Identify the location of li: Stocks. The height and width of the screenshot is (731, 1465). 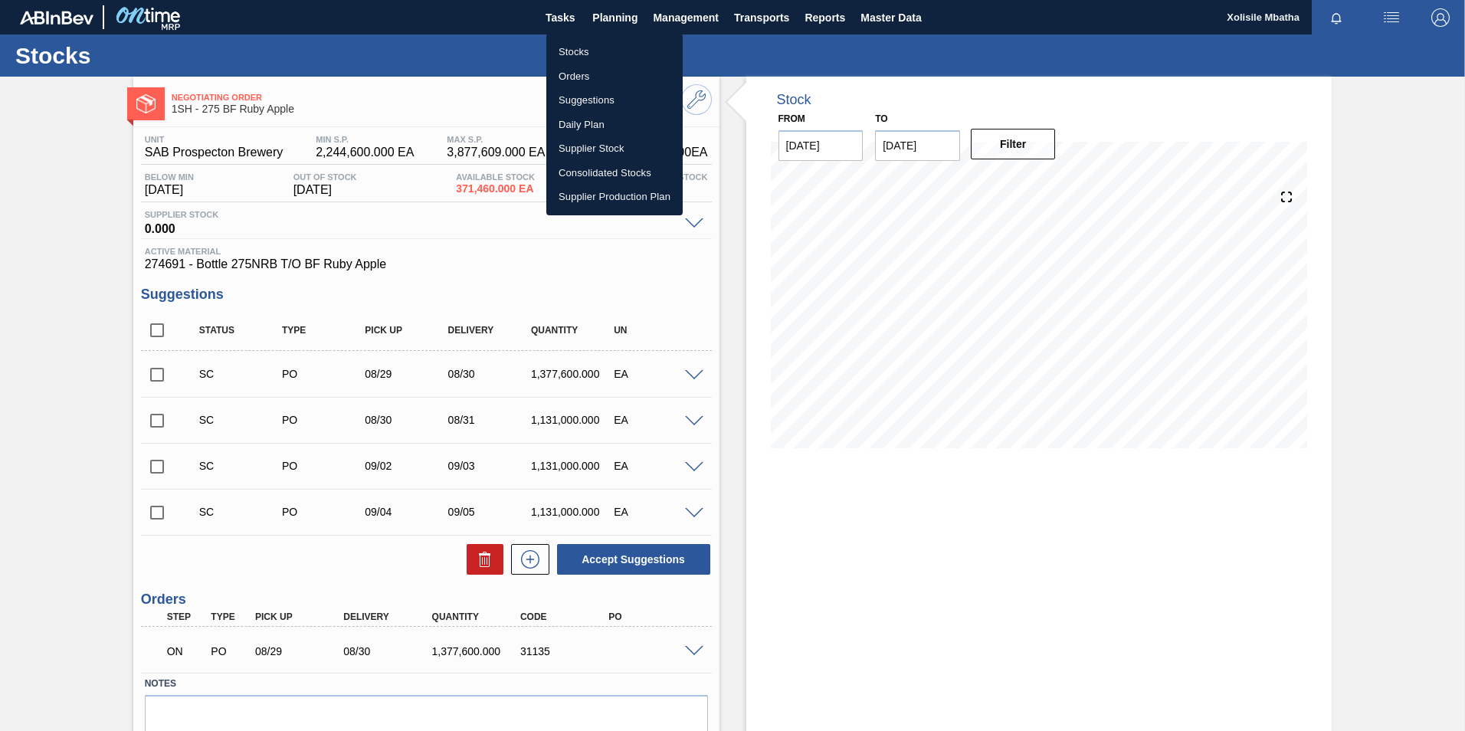
(614, 52).